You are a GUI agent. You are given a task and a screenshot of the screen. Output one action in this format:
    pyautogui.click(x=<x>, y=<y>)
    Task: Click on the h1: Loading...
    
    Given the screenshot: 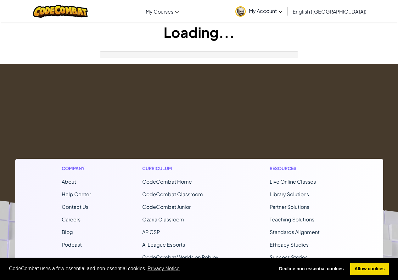 What is the action you would take?
    pyautogui.click(x=199, y=32)
    